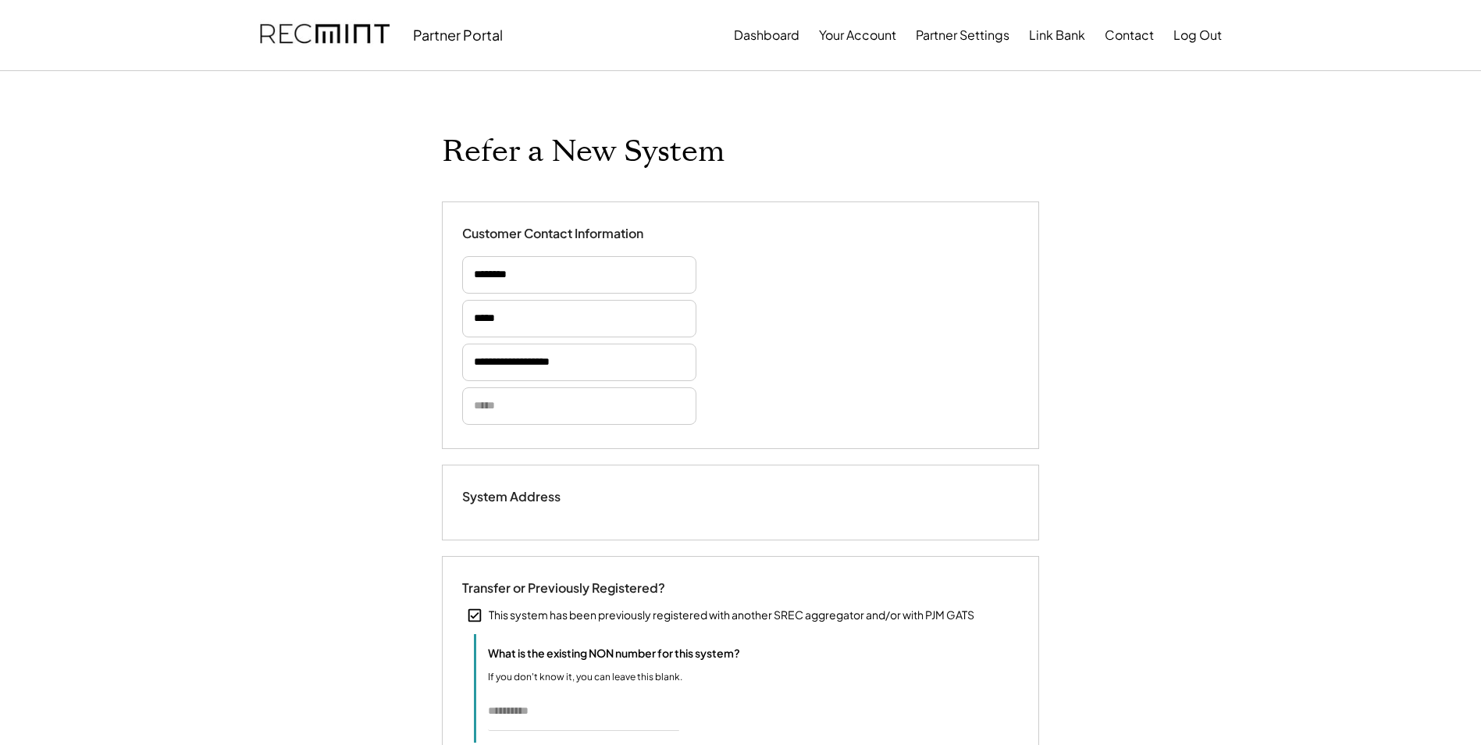 The width and height of the screenshot is (1481, 745). I want to click on div: System Address, so click(540, 497).